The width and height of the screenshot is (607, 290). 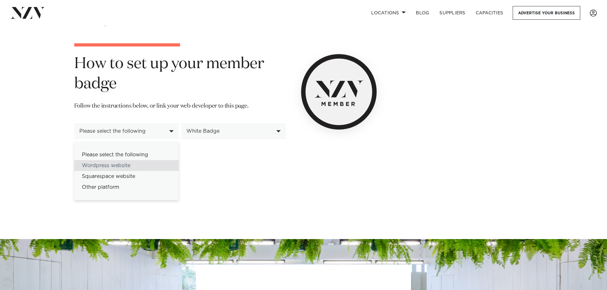 What do you see at coordinates (547, 13) in the screenshot?
I see `a: Advertise your business` at bounding box center [547, 13].